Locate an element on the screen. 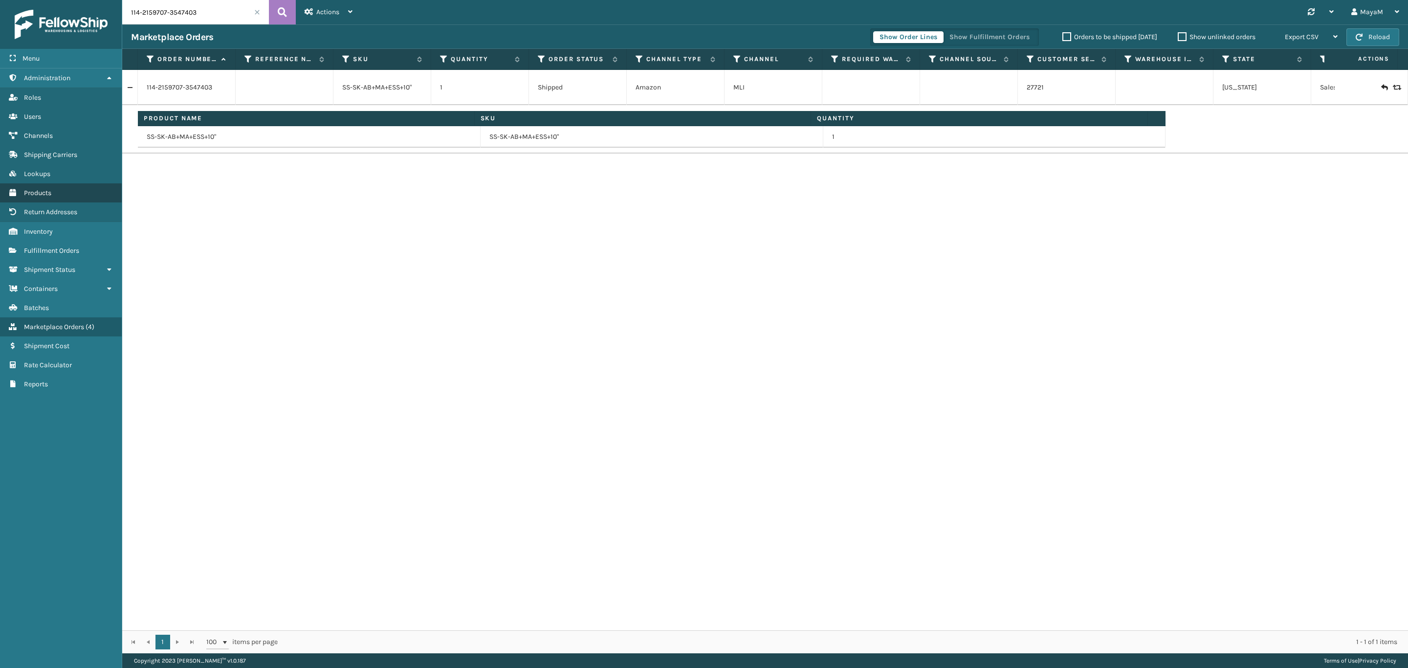  span: Inventory is located at coordinates (38, 231).